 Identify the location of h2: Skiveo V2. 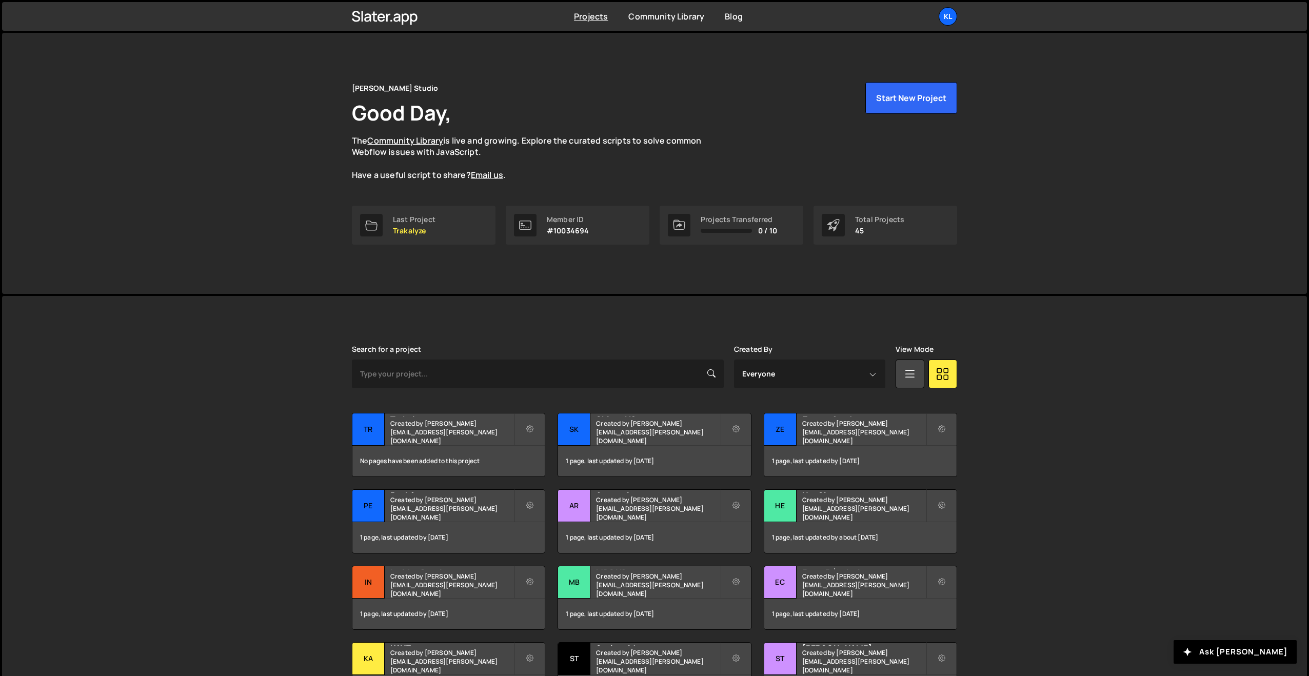
(657, 415).